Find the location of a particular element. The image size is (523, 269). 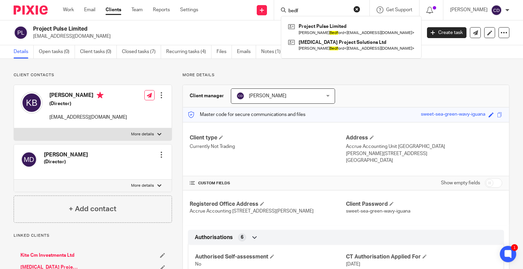

span: 6 is located at coordinates (242, 238).